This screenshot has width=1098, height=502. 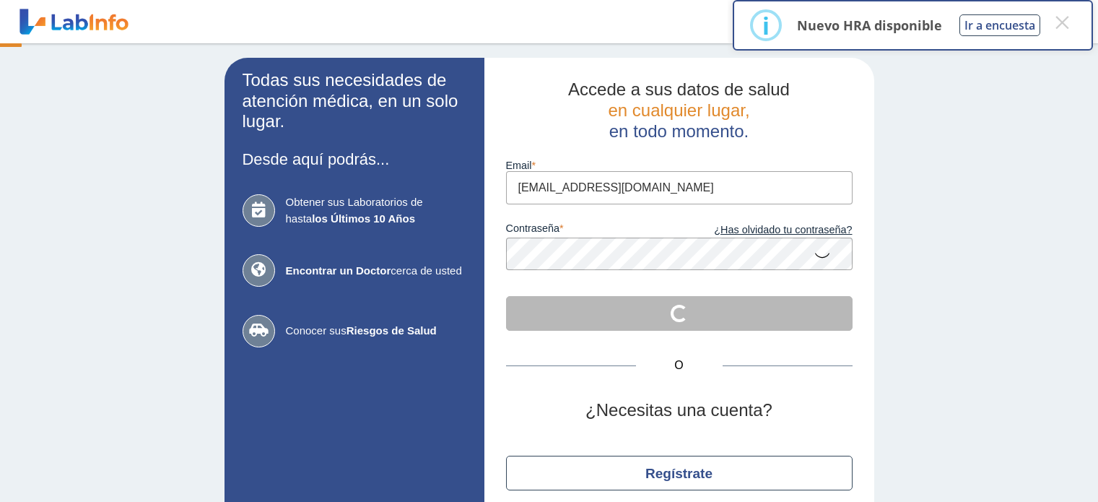 What do you see at coordinates (766, 230) in the screenshot?
I see `a: ¿Has olvidado tu contraseña?` at bounding box center [766, 230].